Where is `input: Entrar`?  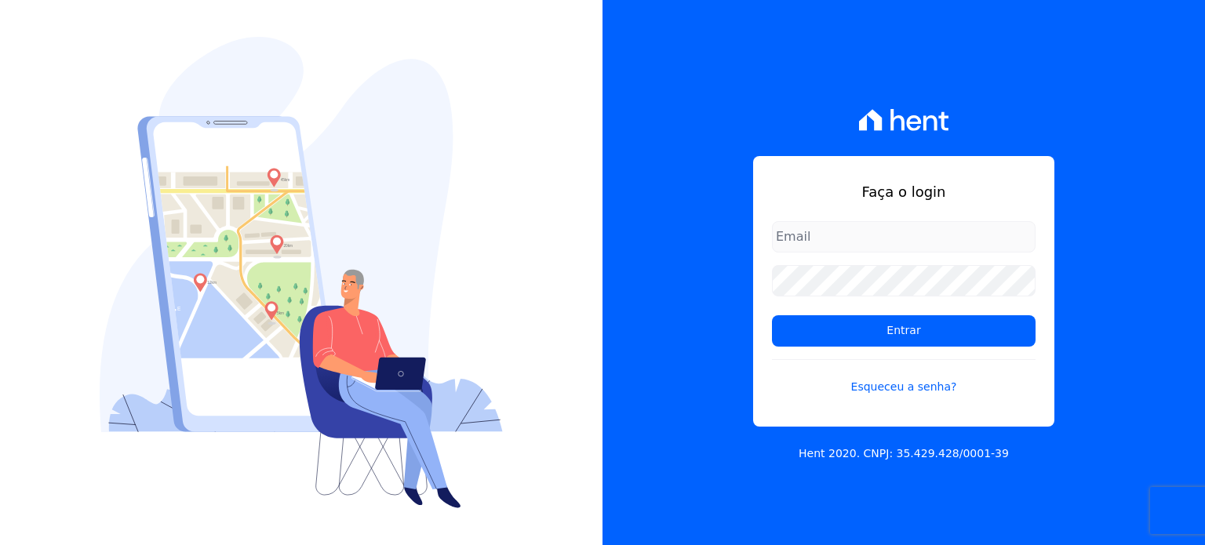 input: Entrar is located at coordinates (904, 331).